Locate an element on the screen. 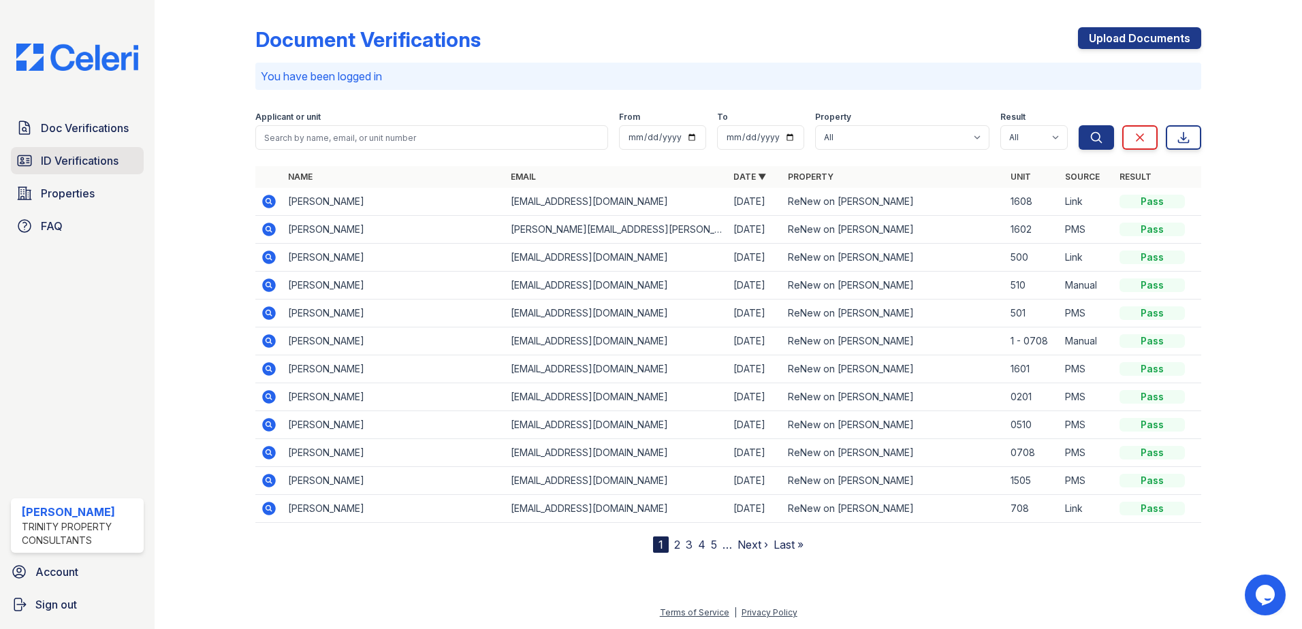 This screenshot has width=1302, height=629. label: Result is located at coordinates (1012, 117).